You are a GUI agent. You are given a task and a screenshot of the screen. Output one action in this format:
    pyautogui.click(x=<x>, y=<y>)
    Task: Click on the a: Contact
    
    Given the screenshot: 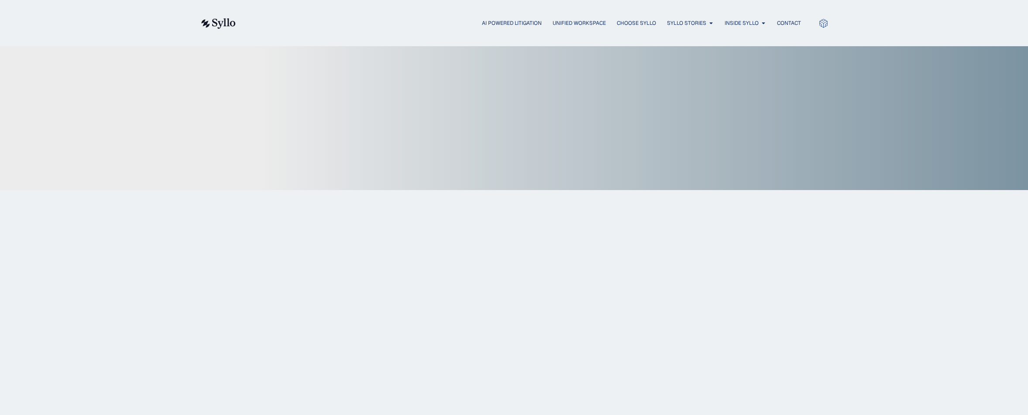 What is the action you would take?
    pyautogui.click(x=789, y=23)
    